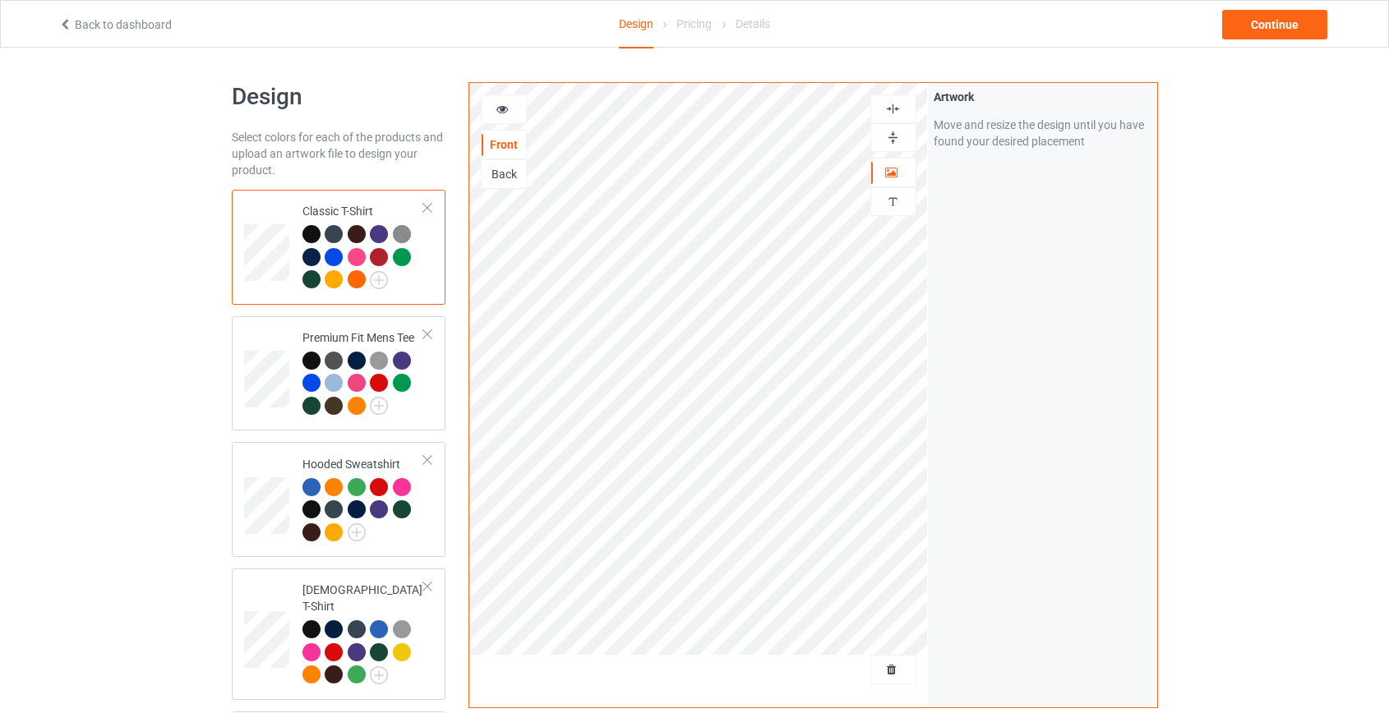 This screenshot has width=1389, height=713. What do you see at coordinates (504, 174) in the screenshot?
I see `div: Back` at bounding box center [504, 174].